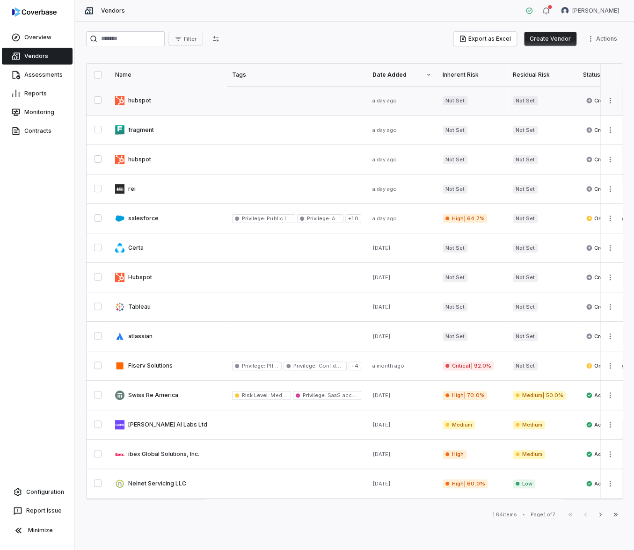  What do you see at coordinates (388, 366) in the screenshot?
I see `span: a month ago` at bounding box center [388, 366].